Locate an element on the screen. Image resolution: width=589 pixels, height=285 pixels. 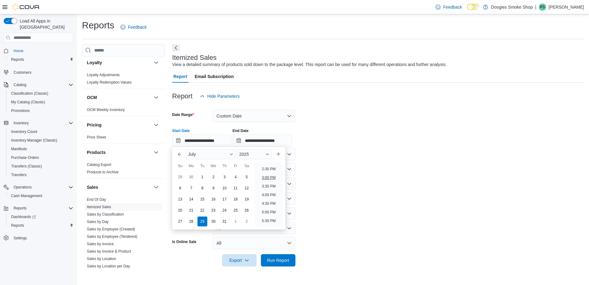
div: day-3 is located at coordinates (225, 177).